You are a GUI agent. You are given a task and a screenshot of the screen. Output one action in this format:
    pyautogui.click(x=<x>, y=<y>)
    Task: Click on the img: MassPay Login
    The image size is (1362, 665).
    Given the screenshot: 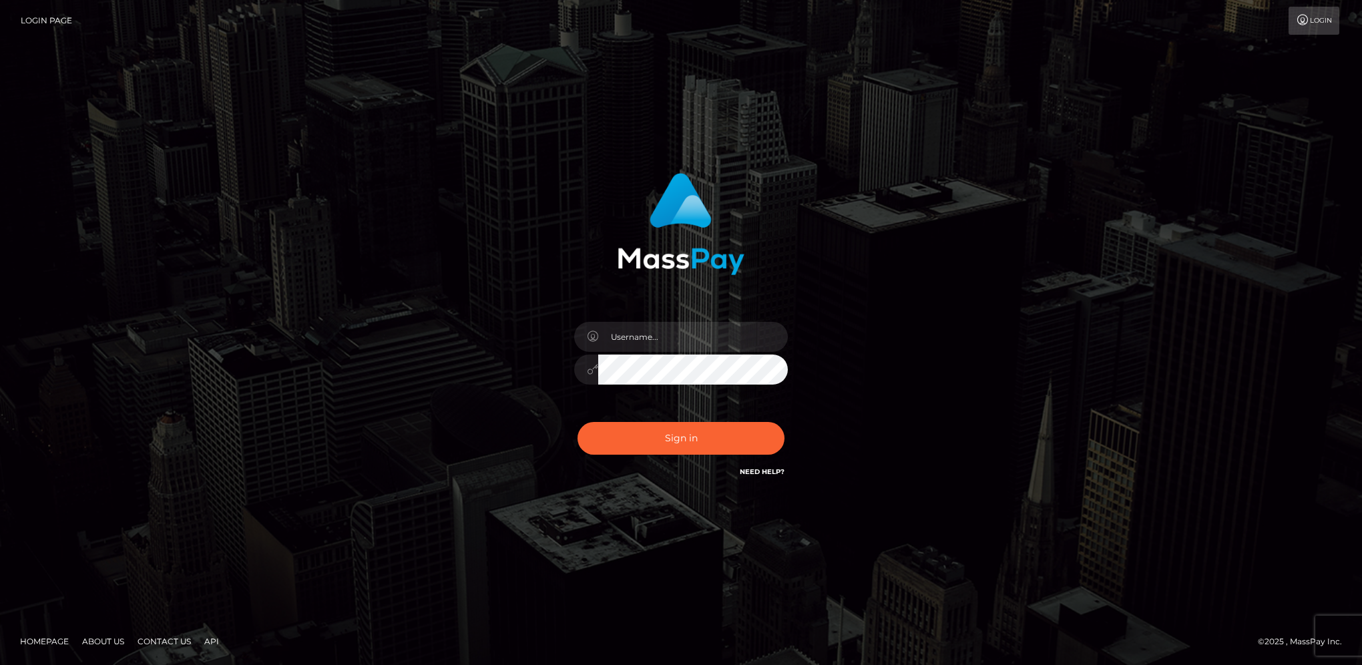 What is the action you would take?
    pyautogui.click(x=681, y=224)
    